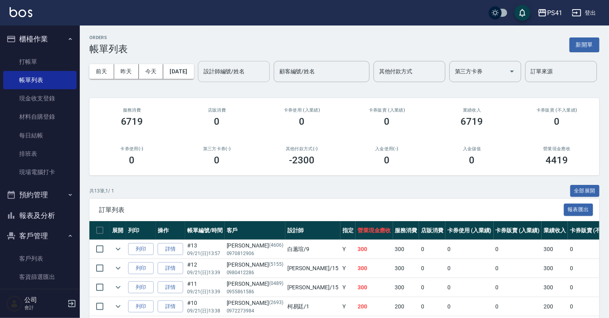 The height and width of the screenshot is (318, 609). Describe the element at coordinates (102, 71) in the screenshot. I see `button: 前天` at that location.